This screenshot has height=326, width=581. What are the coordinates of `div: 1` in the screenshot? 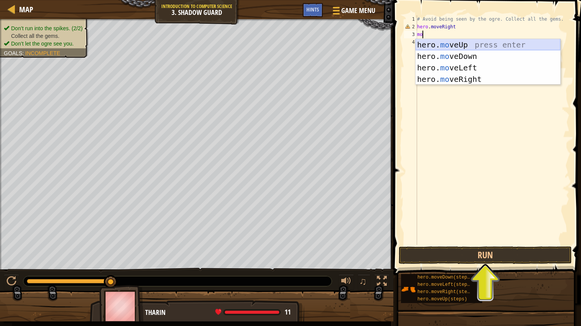 It's located at (410, 19).